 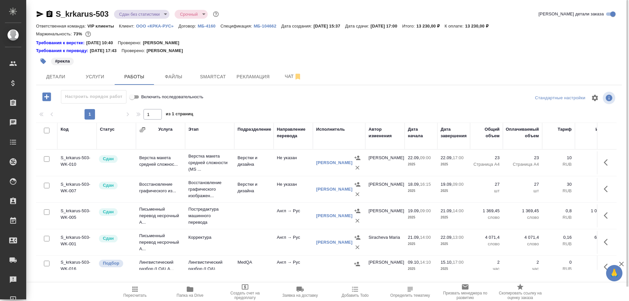 What do you see at coordinates (88, 34) in the screenshot?
I see `button: 2975.35 RUB;` at bounding box center [88, 34].